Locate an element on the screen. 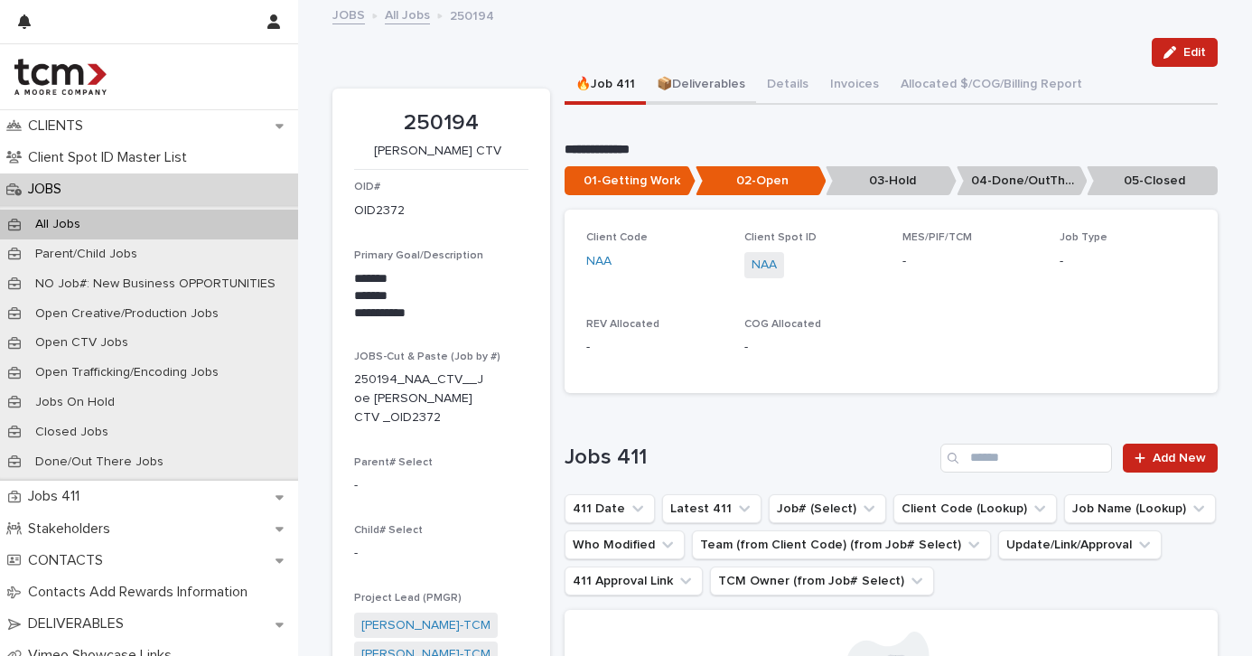 The width and height of the screenshot is (1252, 656). button: 411 Approval Link is located at coordinates (633, 581).